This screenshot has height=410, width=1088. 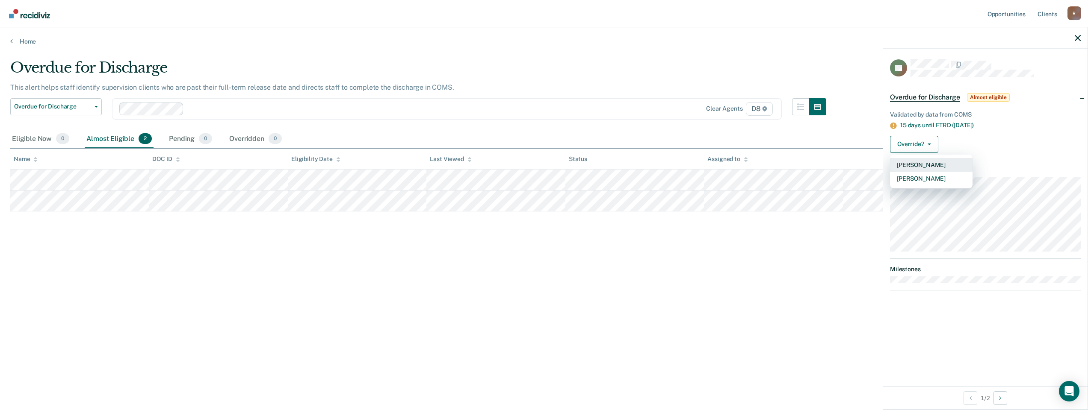 What do you see at coordinates (418, 71) in the screenshot?
I see `div: Overdue for Discharge` at bounding box center [418, 71].